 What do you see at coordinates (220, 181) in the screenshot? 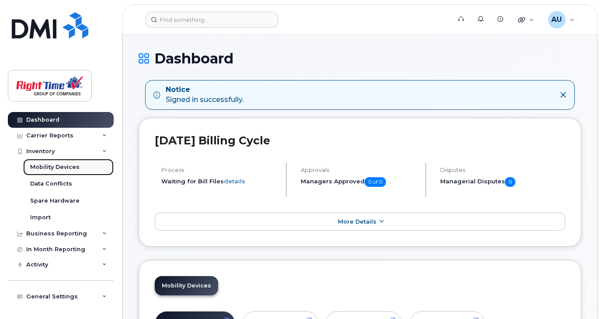
I see `li: Waiting for Bill Files` at bounding box center [220, 181].